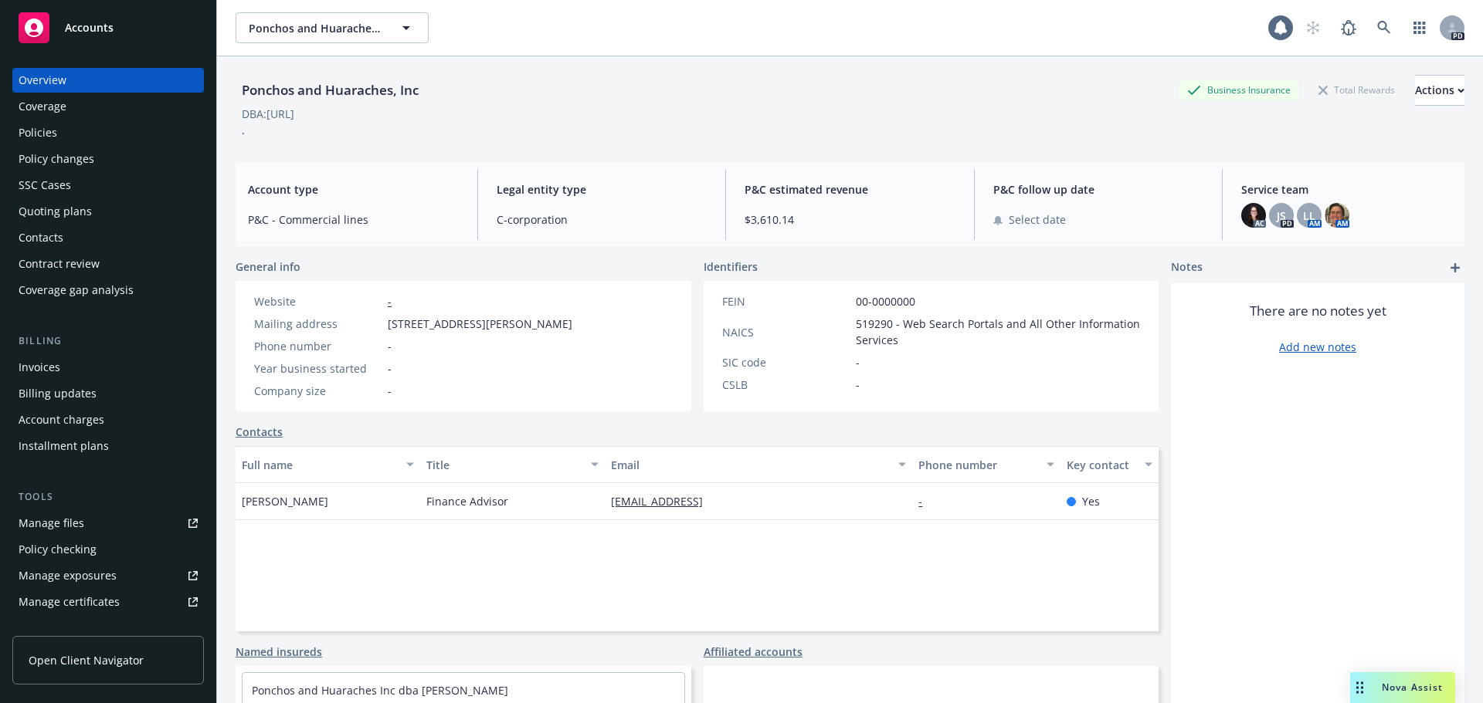  I want to click on div: Manage BORs, so click(55, 629).